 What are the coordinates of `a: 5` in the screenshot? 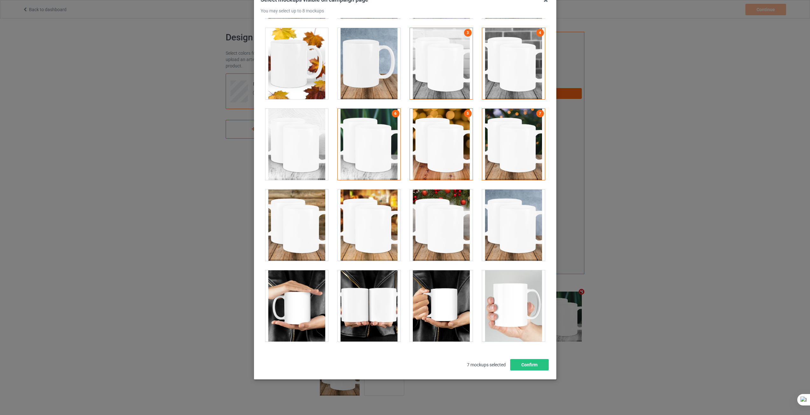 It's located at (468, 114).